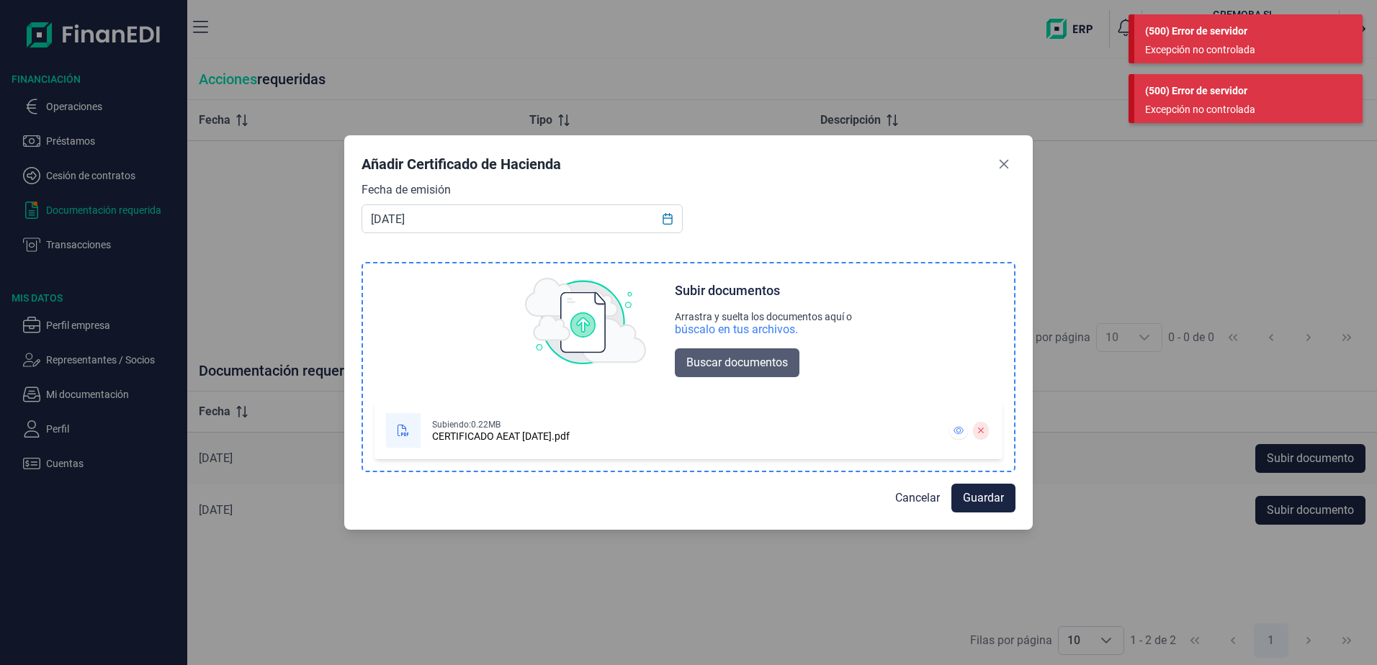 This screenshot has height=665, width=1377. What do you see at coordinates (727, 291) in the screenshot?
I see `div: Subir documentos` at bounding box center [727, 291].